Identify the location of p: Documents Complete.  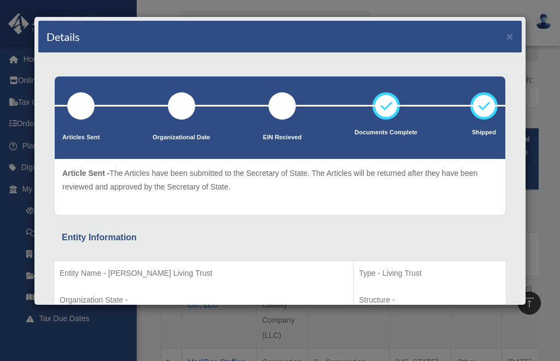
(386, 133).